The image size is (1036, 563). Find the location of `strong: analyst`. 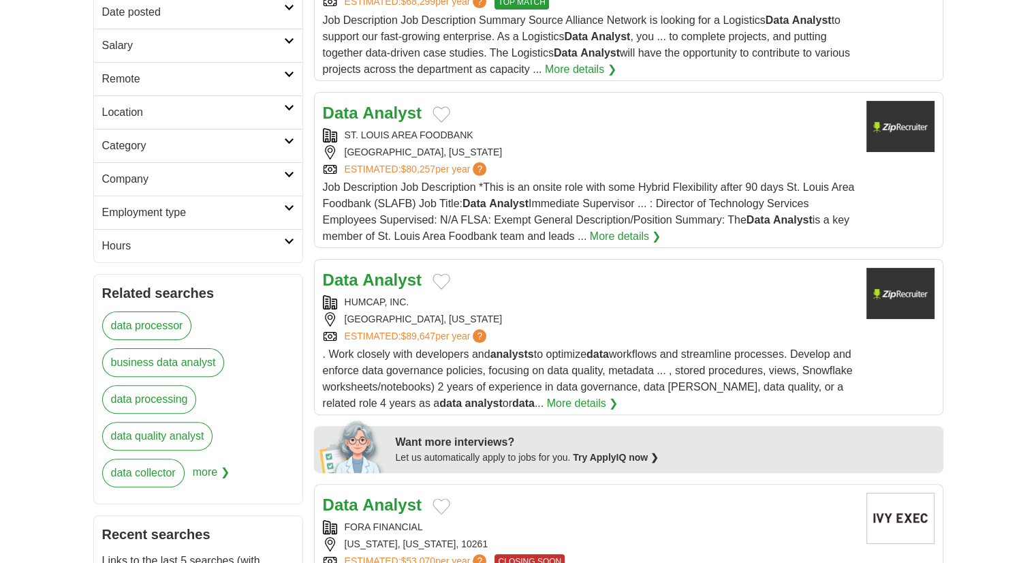

strong: analyst is located at coordinates (484, 402).